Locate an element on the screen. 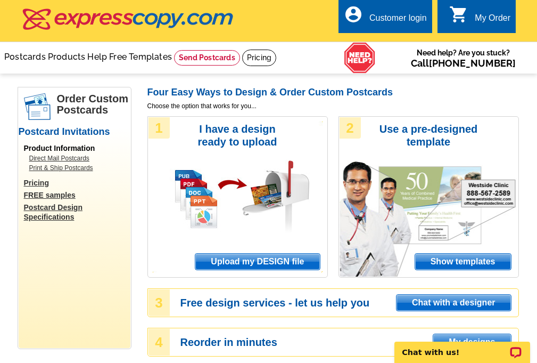  a: Direct Mail Postcards is located at coordinates (77, 158).